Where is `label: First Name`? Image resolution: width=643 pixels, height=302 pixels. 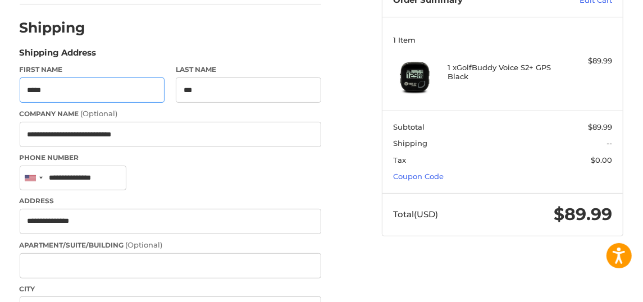 label: First Name is located at coordinates (92, 70).